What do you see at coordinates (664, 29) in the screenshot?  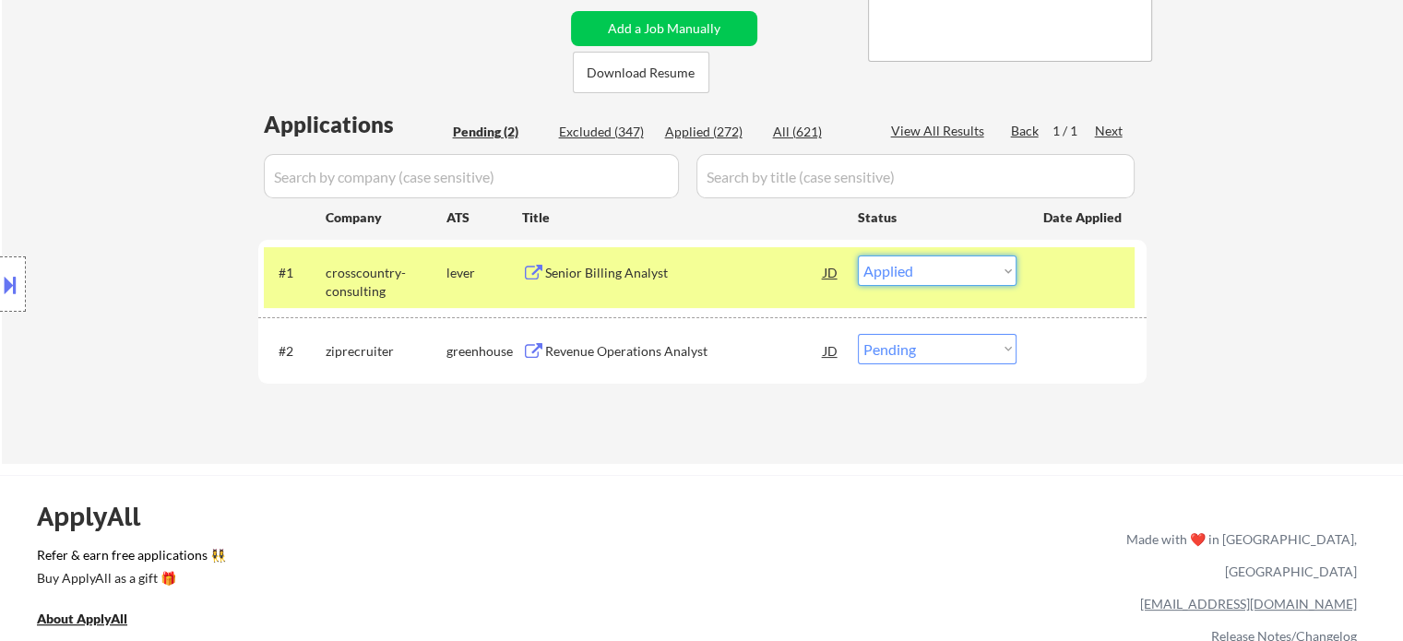 I see `button: Add a Job Manually` at bounding box center [664, 29].